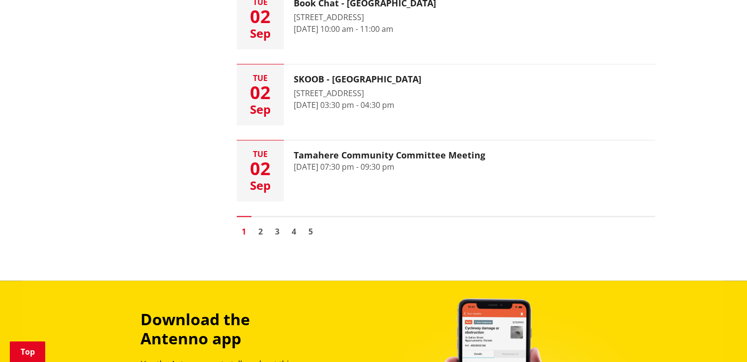 This screenshot has width=747, height=362. Describe the element at coordinates (244, 232) in the screenshot. I see `a: Page 1` at that location.